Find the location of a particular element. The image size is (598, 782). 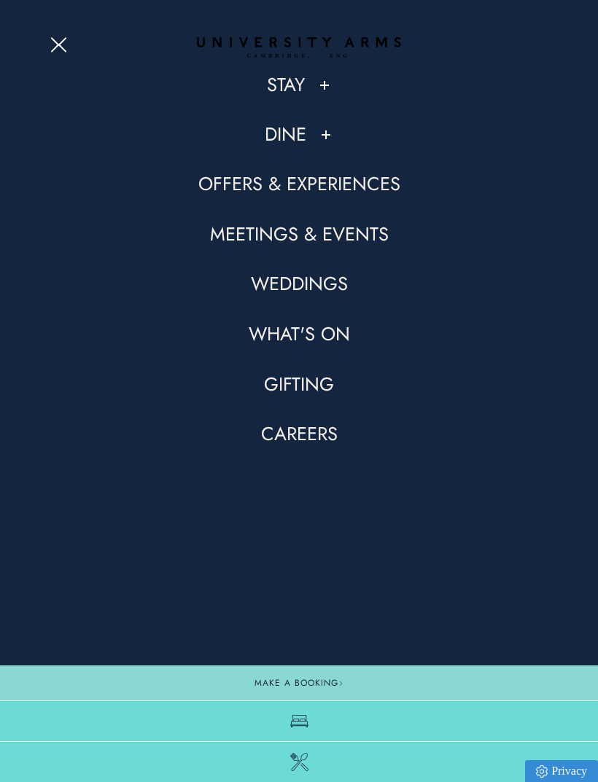

a: Stay is located at coordinates (286, 85).